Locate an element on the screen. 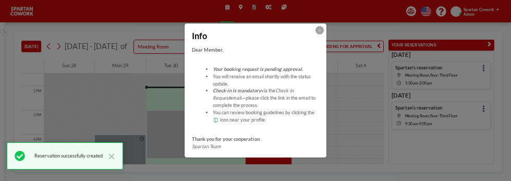 The height and width of the screenshot is (181, 511). strong: Thank you for your cooperation. is located at coordinates (226, 139).